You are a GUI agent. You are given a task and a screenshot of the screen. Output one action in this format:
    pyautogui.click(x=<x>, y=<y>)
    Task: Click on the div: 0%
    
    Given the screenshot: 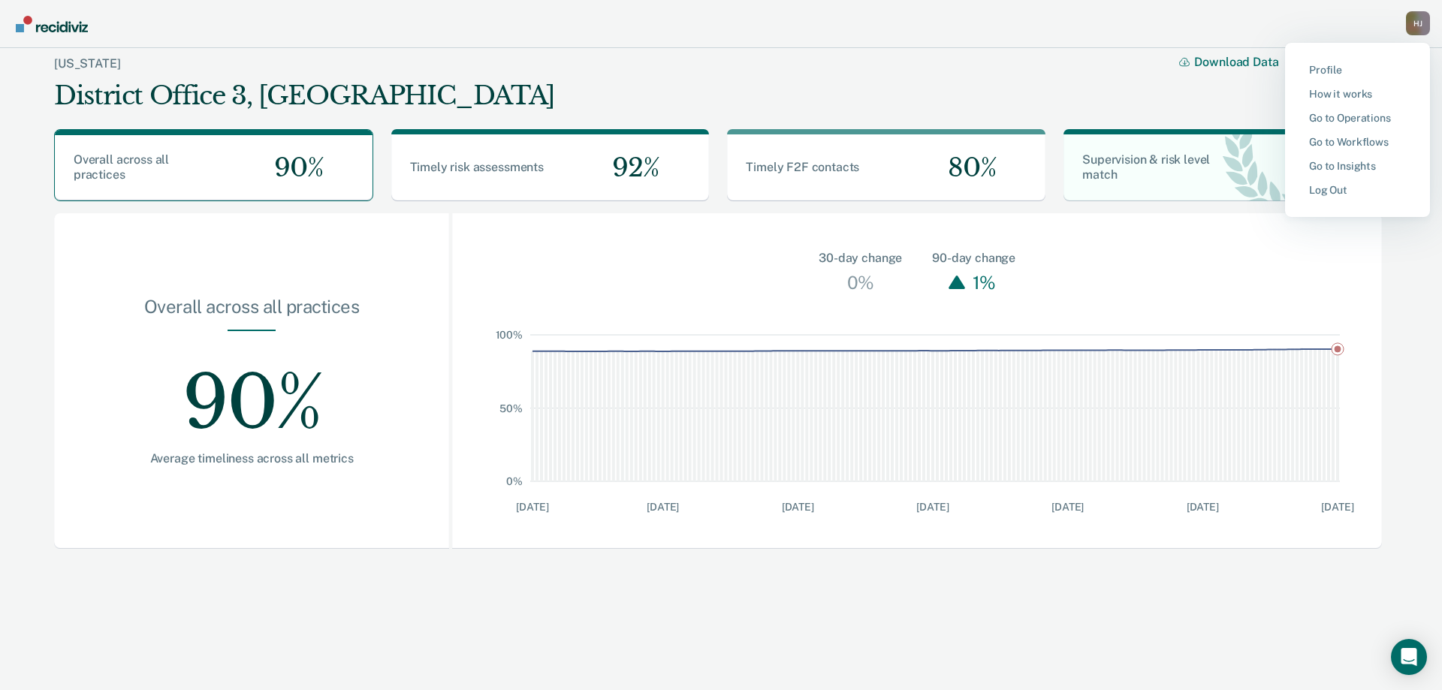 What is the action you would take?
    pyautogui.click(x=861, y=282)
    